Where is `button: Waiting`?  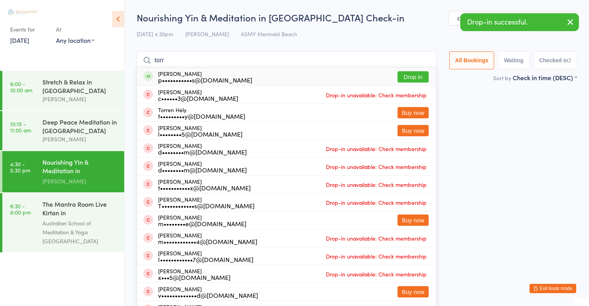
button: Waiting is located at coordinates (513, 60).